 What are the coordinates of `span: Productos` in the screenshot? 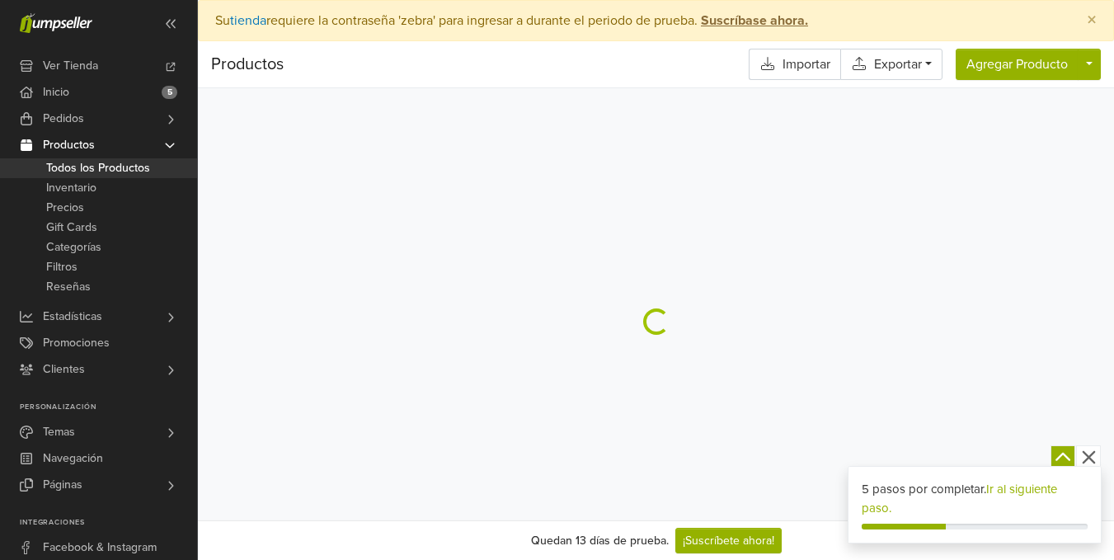 It's located at (68, 145).